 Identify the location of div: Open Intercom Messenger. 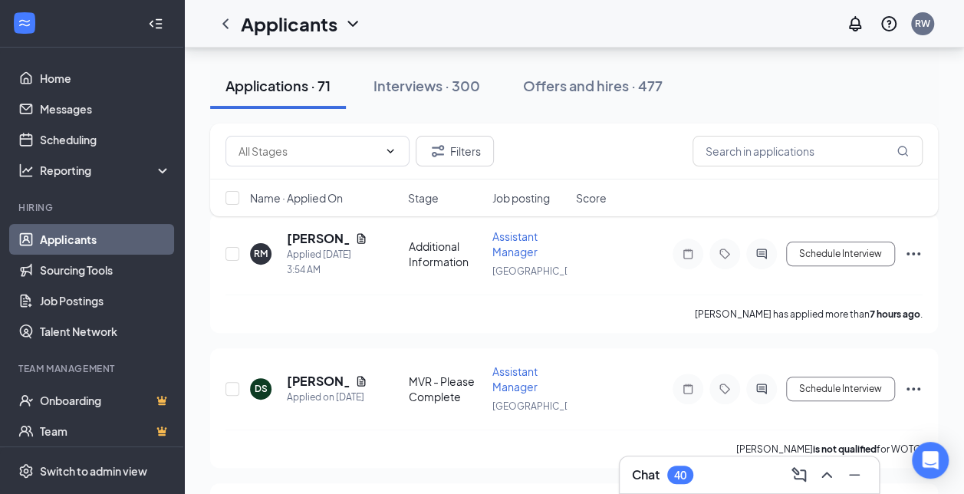
(931, 460).